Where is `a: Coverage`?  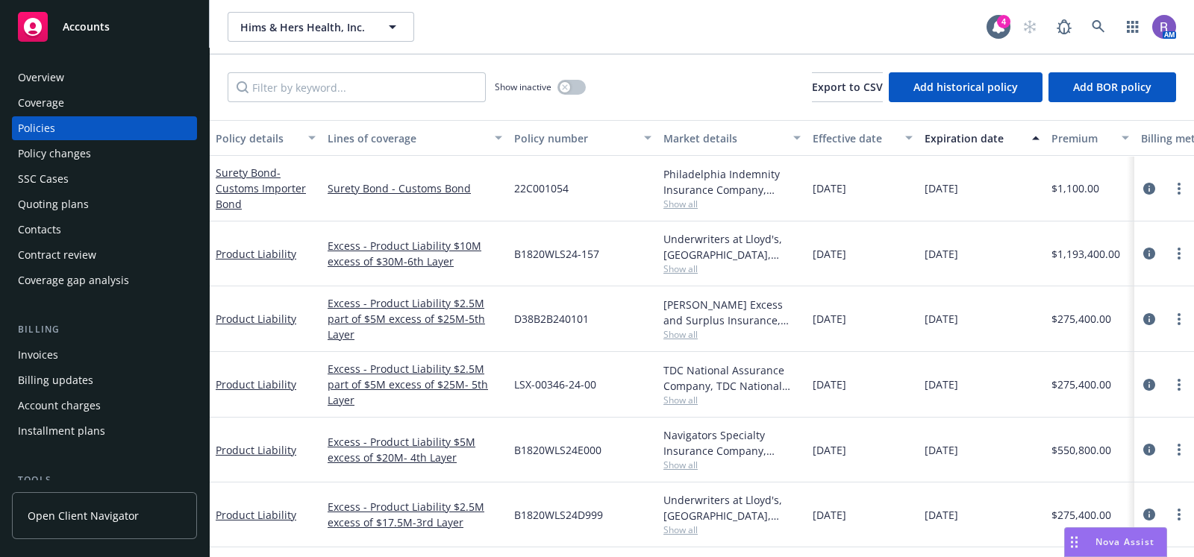 a: Coverage is located at coordinates (104, 103).